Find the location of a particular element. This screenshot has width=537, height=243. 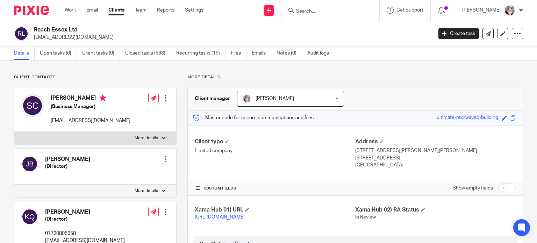

input: Search is located at coordinates (327, 12).